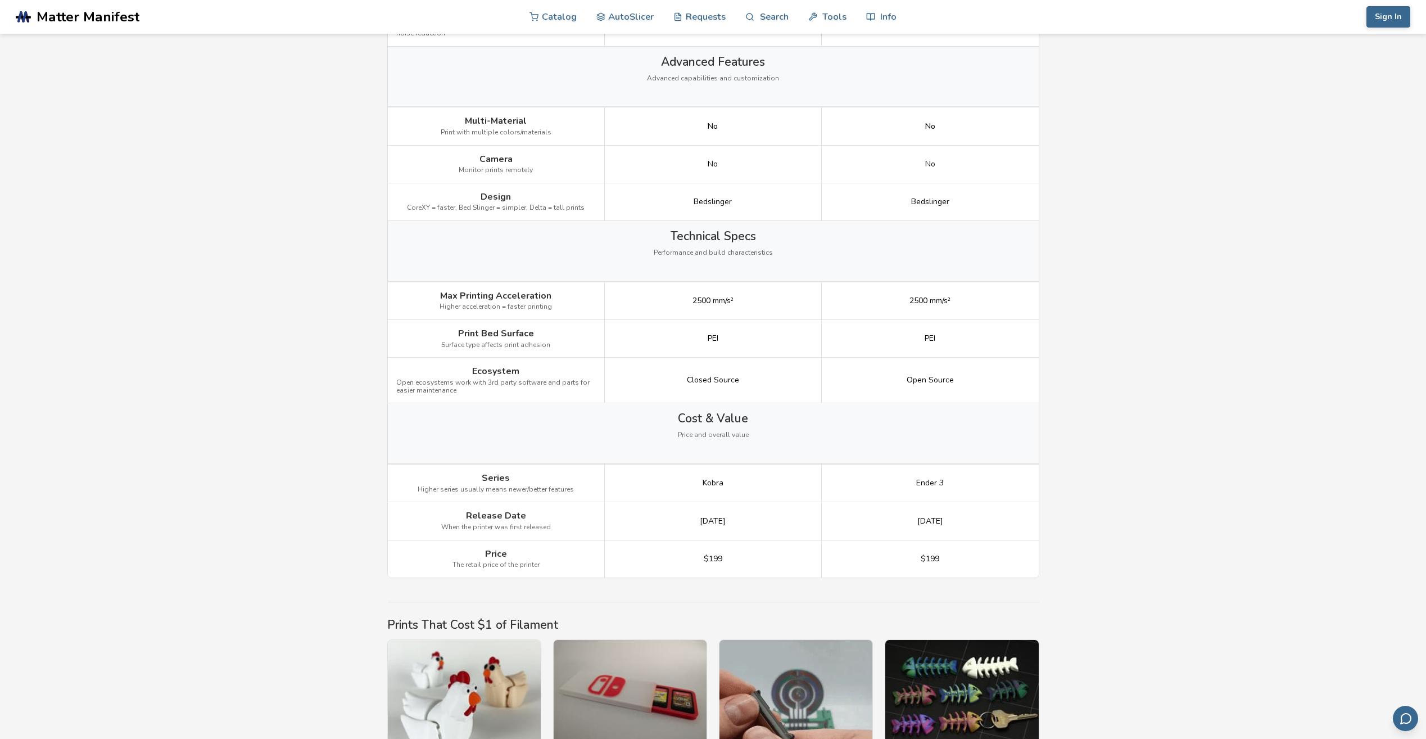 The height and width of the screenshot is (739, 1426). Describe the element at coordinates (496, 121) in the screenshot. I see `span: Multi-Material` at that location.